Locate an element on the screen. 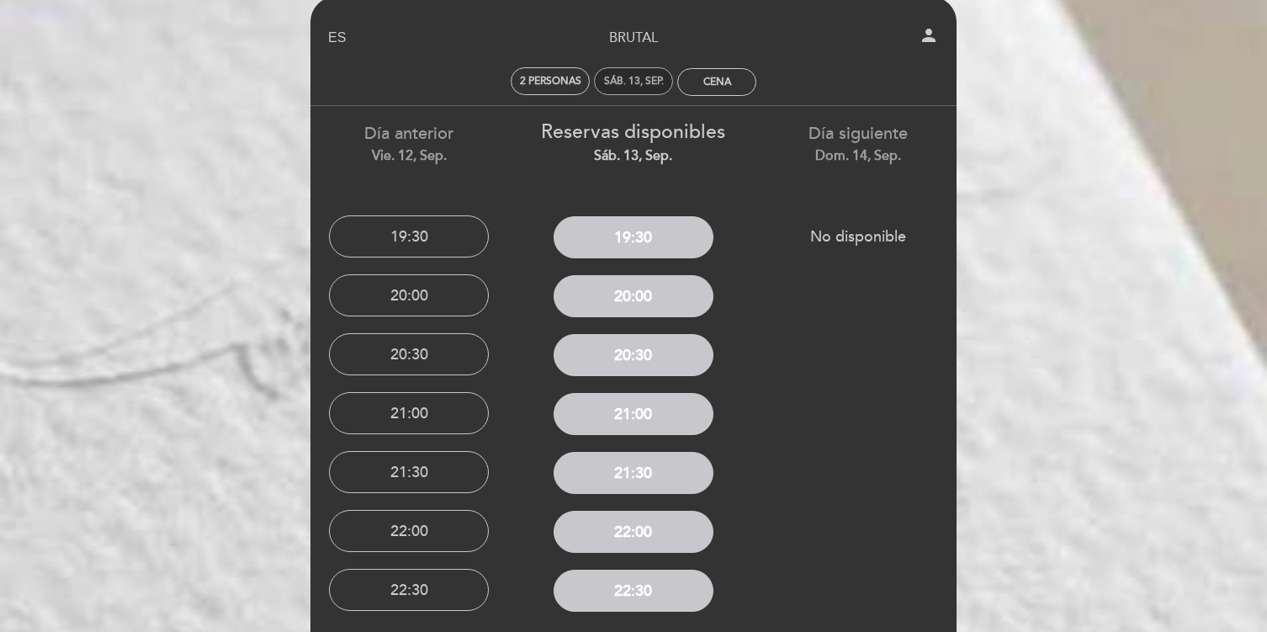  span: 2 personas is located at coordinates (550, 81).